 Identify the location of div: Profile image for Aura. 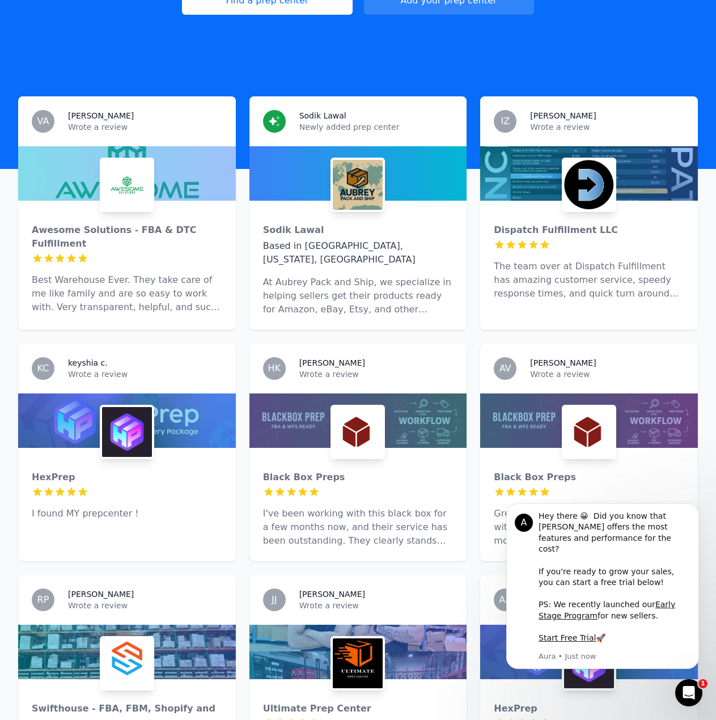
(35, 23).